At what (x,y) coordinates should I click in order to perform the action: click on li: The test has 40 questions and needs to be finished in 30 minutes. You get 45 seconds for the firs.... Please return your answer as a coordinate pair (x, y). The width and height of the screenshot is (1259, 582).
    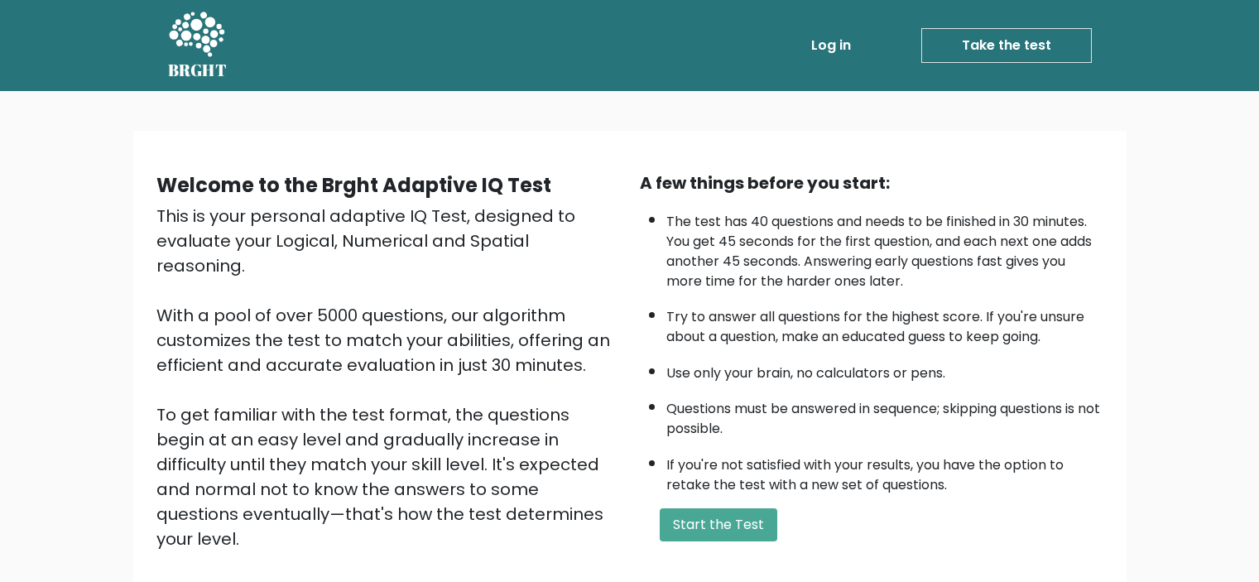
    Looking at the image, I should click on (885, 248).